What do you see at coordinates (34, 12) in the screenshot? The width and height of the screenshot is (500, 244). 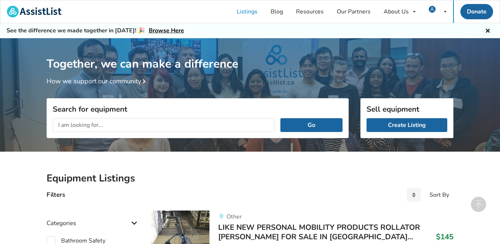 I see `img: assistlist-logo` at bounding box center [34, 12].